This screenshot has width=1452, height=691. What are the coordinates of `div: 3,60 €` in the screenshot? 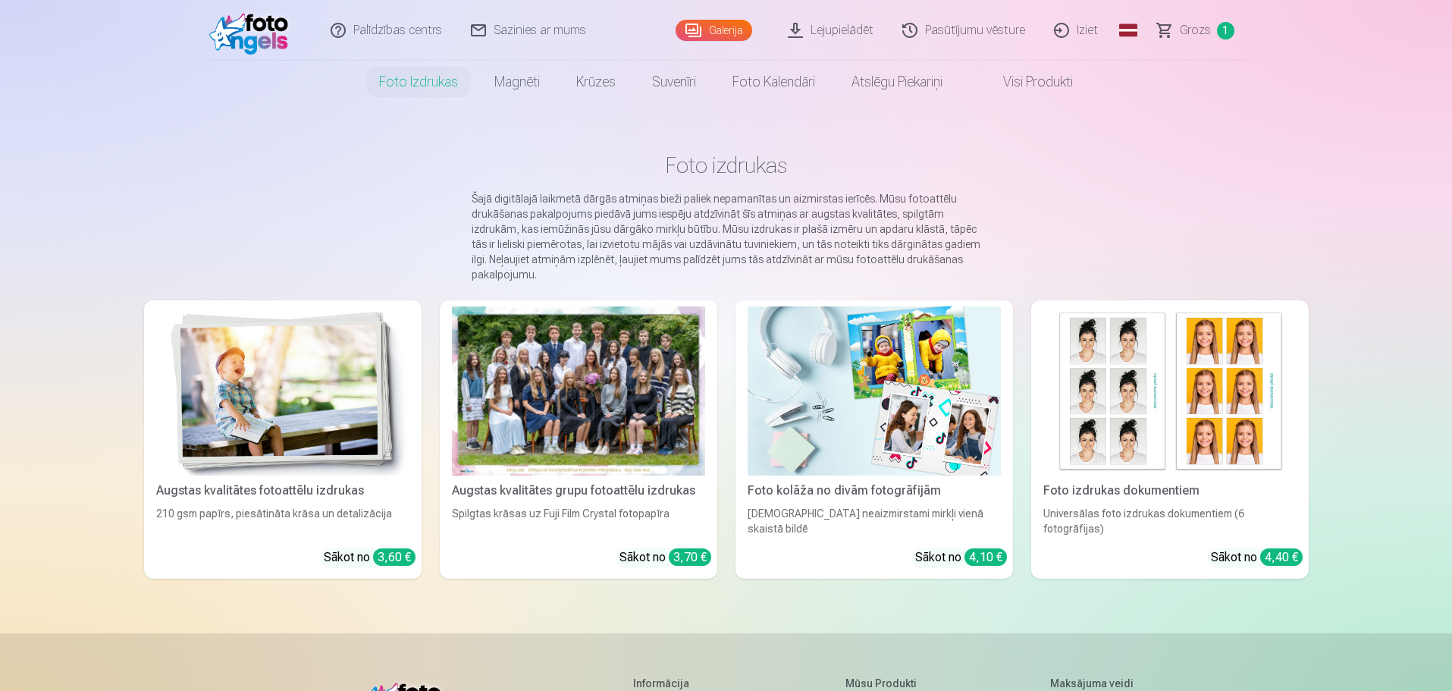 It's located at (394, 556).